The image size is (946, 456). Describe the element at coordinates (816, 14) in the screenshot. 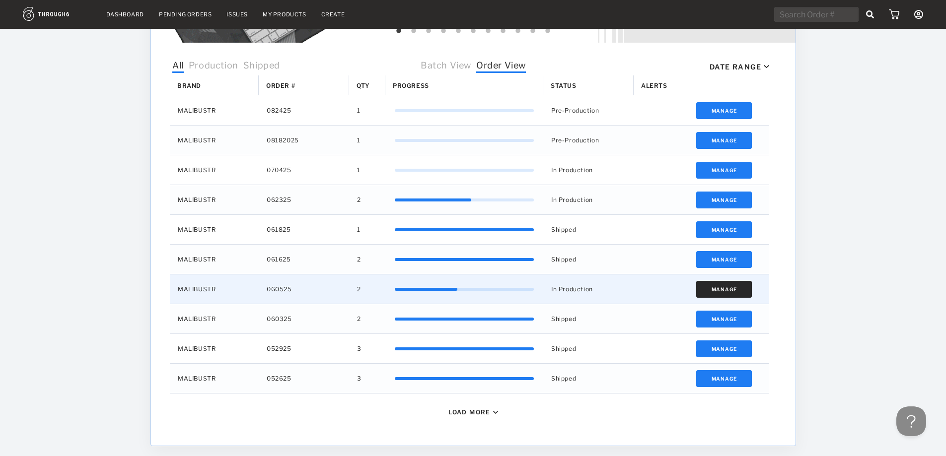

I see `input: Search Order #` at that location.